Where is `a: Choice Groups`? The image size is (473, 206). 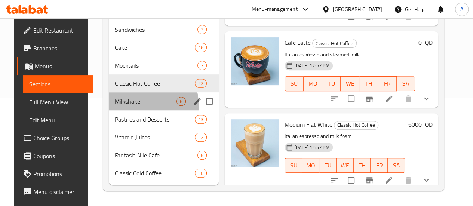
a: Choice Groups is located at coordinates (55, 138).